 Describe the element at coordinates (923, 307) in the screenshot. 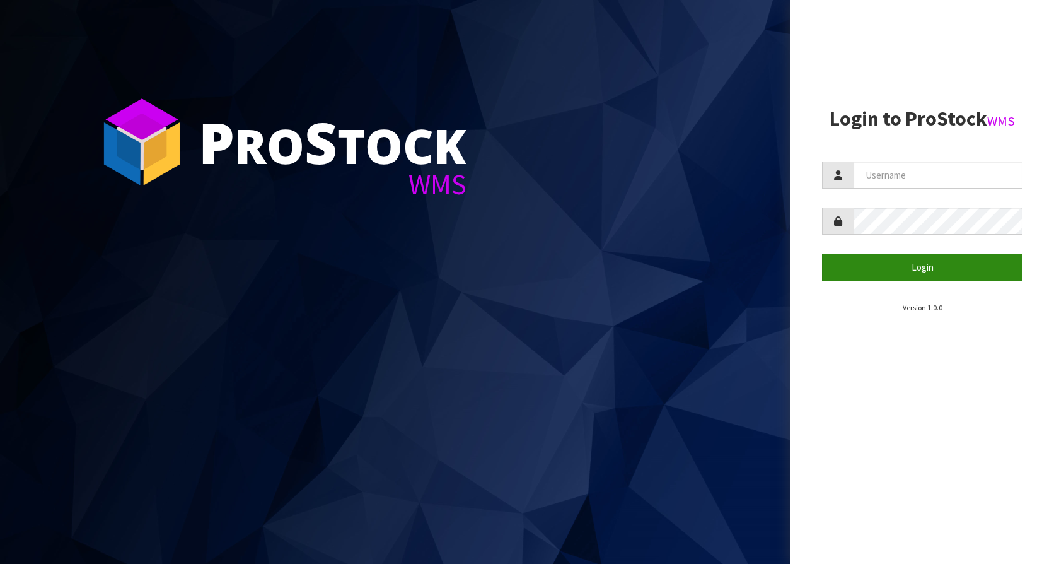

I see `small: Version 1.0.0` at that location.